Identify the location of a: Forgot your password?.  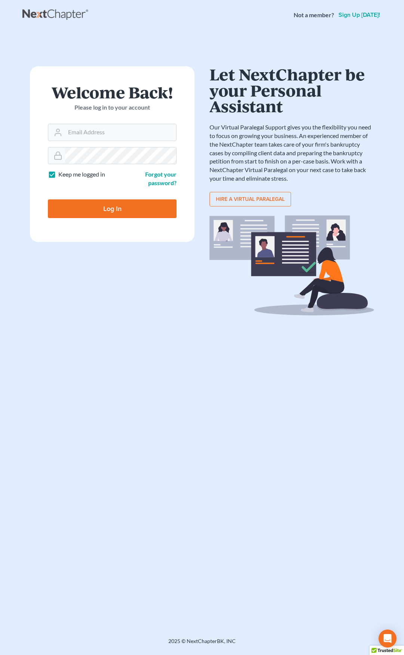
(161, 178).